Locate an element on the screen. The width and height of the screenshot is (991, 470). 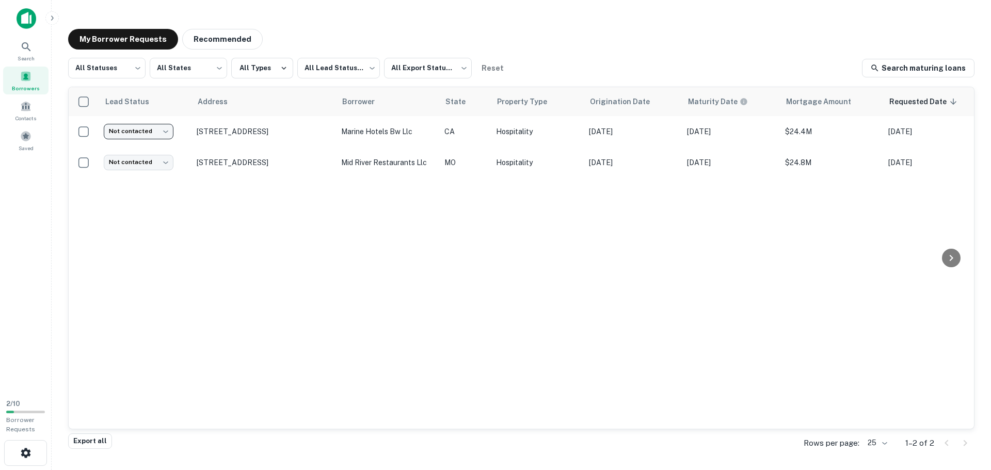
th: Borrower is located at coordinates (388, 102).